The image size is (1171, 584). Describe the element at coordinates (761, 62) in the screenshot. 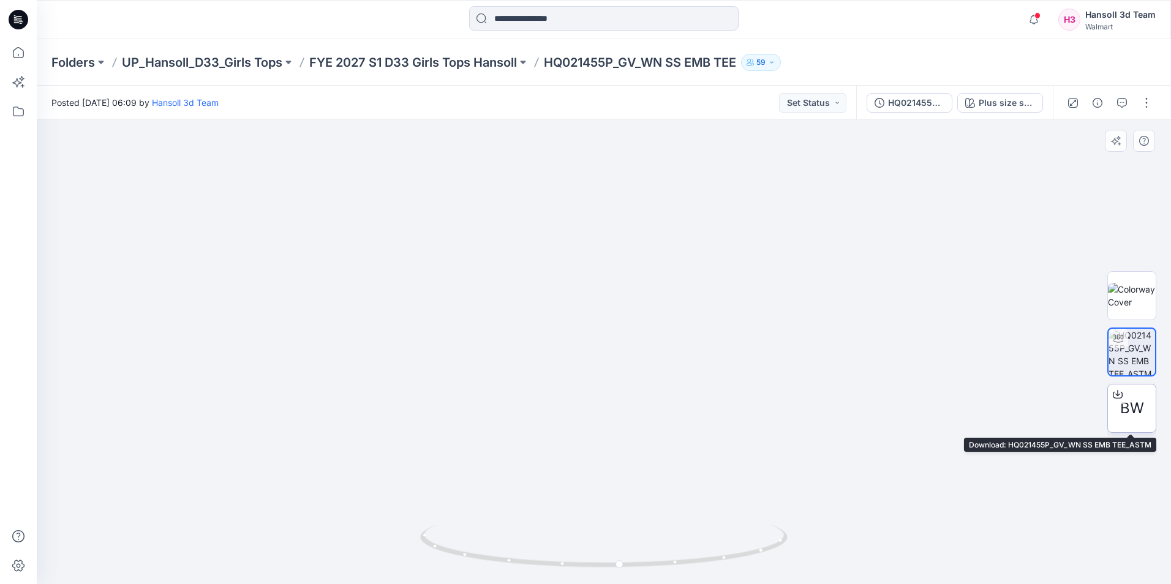

I see `p: 59` at that location.